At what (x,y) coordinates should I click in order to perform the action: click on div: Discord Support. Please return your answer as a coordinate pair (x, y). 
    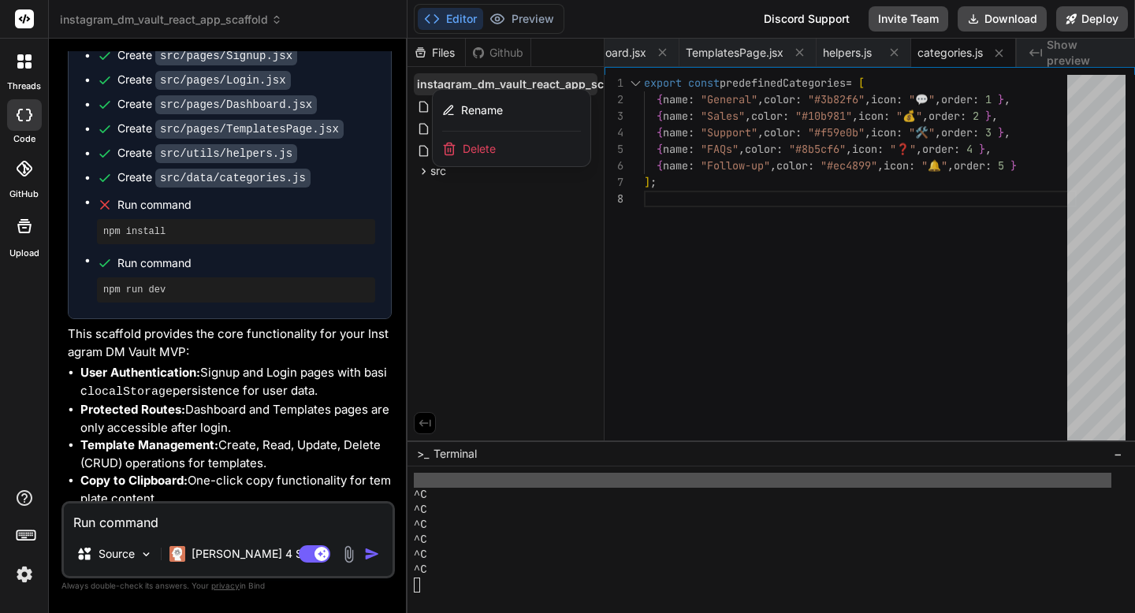
    Looking at the image, I should click on (806, 19).